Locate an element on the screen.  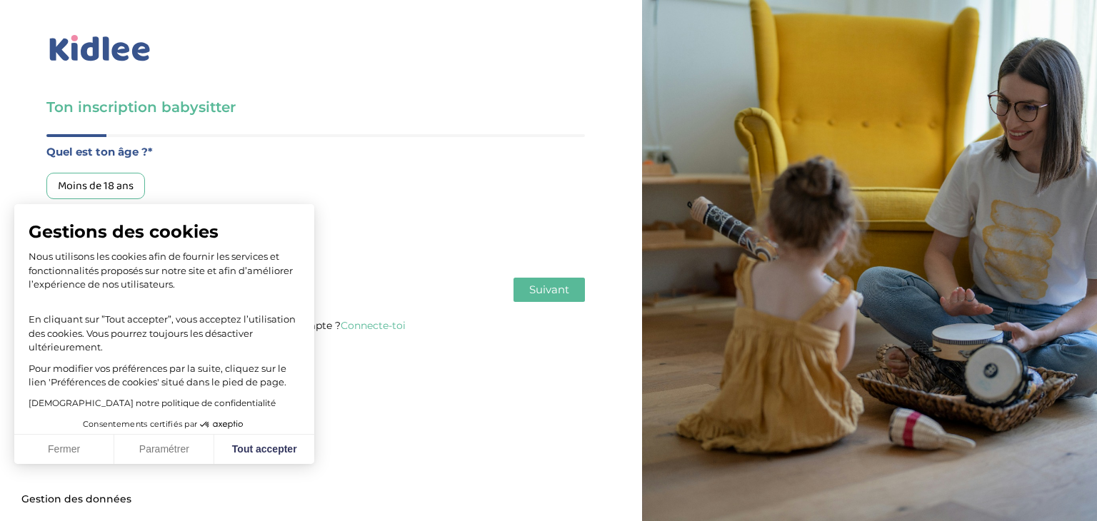
h3: Ton inscription babysitter is located at coordinates (316, 107).